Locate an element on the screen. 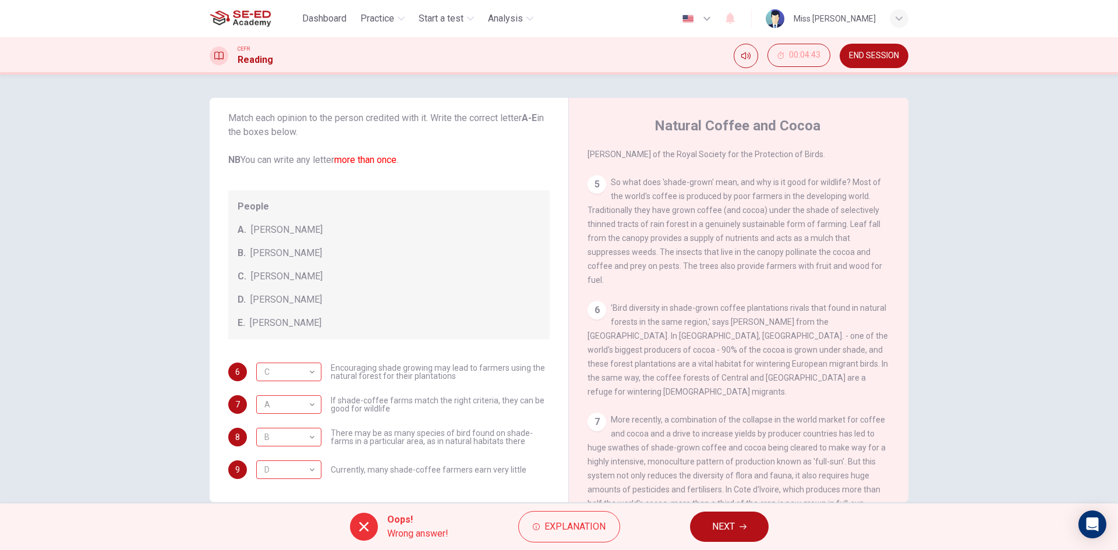 The height and width of the screenshot is (550, 1118). span: 9 is located at coordinates (238, 470).